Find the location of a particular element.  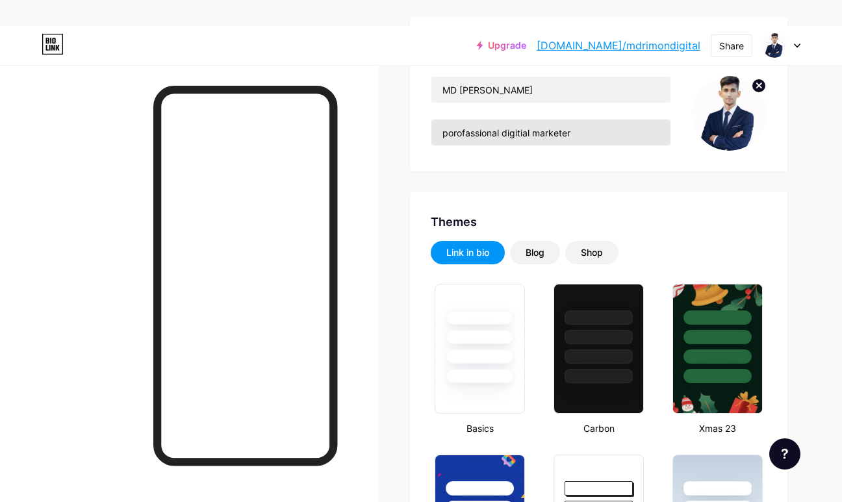

div: Link in bio is located at coordinates (468, 253).